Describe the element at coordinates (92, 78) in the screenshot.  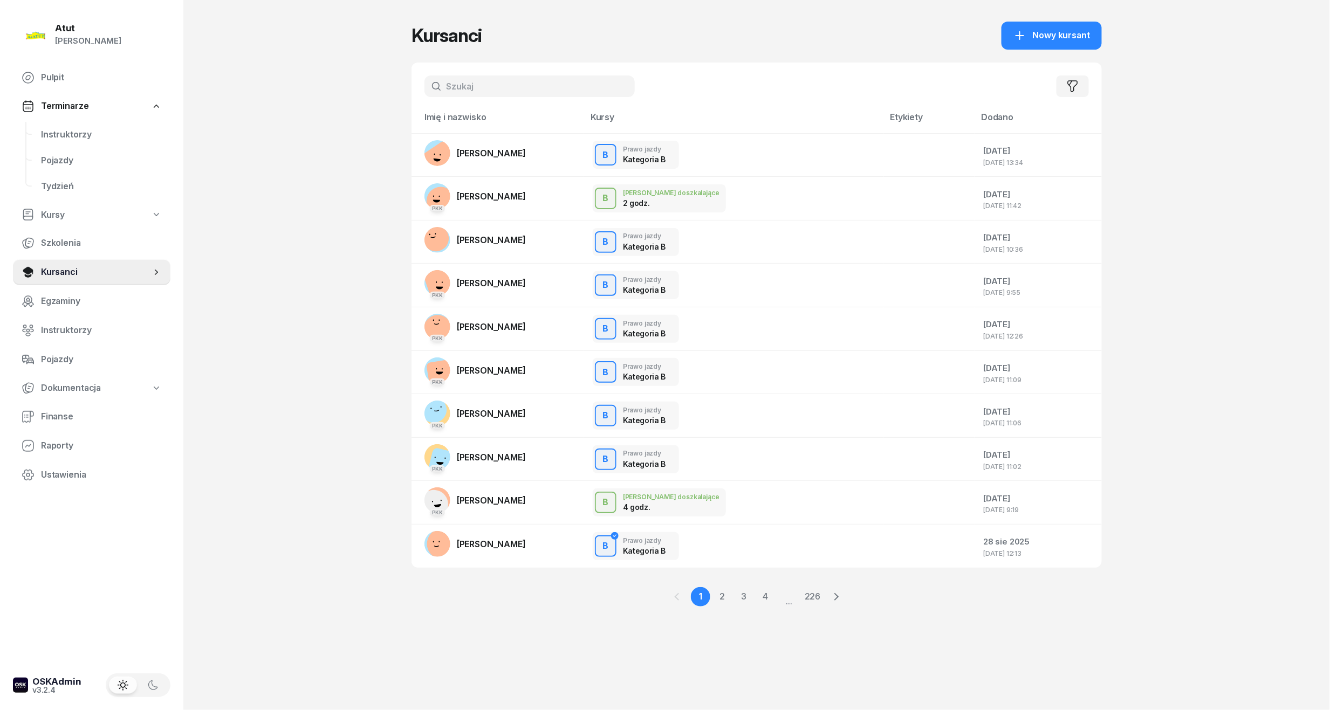
I see `a: Pulpit` at that location.